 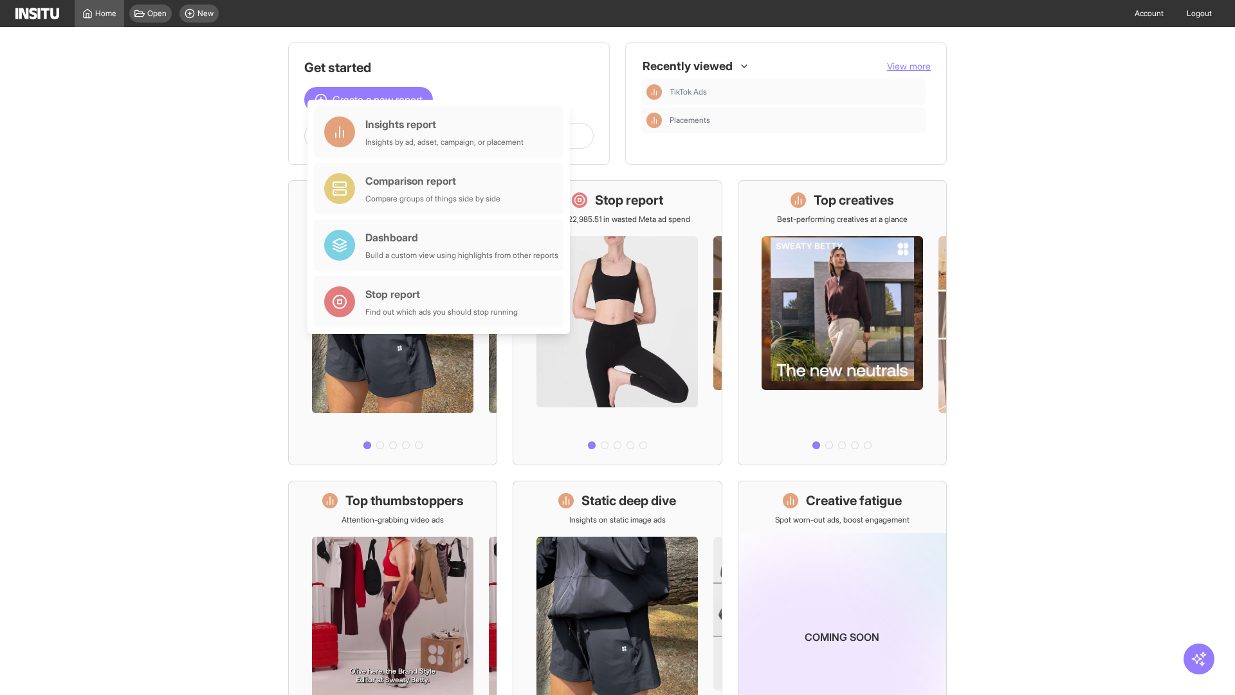 What do you see at coordinates (842, 322) in the screenshot?
I see `a: Top creativesBest-performing creatives at a glance` at bounding box center [842, 322].